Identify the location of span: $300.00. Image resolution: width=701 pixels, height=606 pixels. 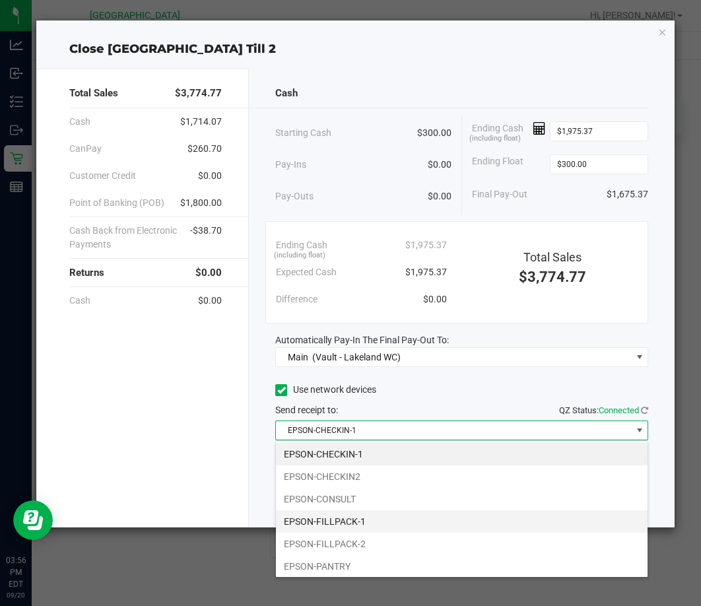
(434, 133).